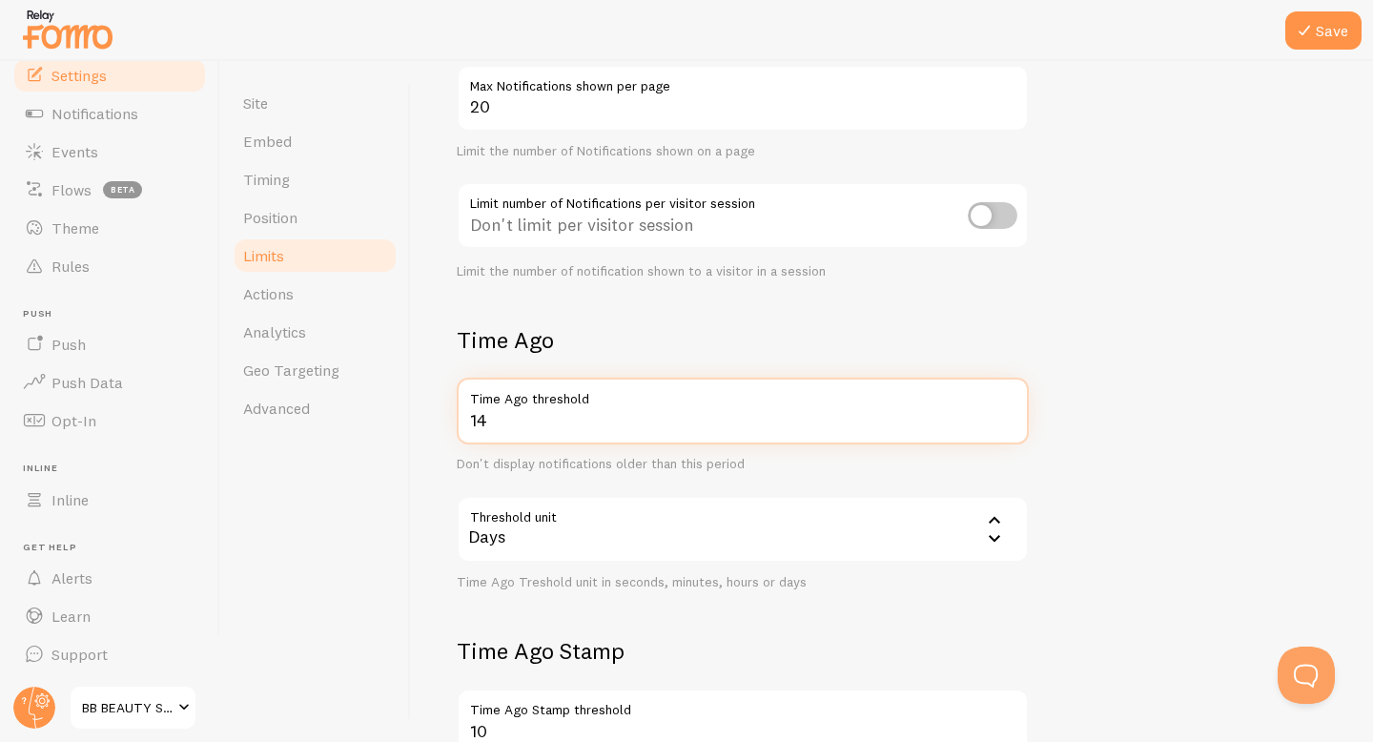 This screenshot has height=742, width=1373. What do you see at coordinates (110, 578) in the screenshot?
I see `a: Alerts` at bounding box center [110, 578].